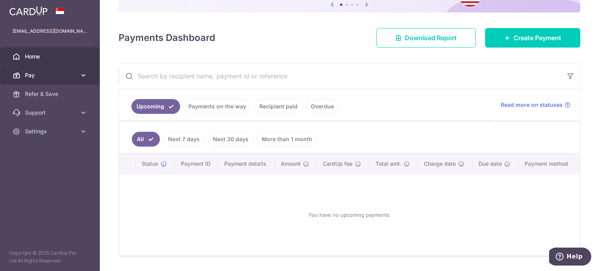  Describe the element at coordinates (533, 38) in the screenshot. I see `a: Create Payment` at that location.